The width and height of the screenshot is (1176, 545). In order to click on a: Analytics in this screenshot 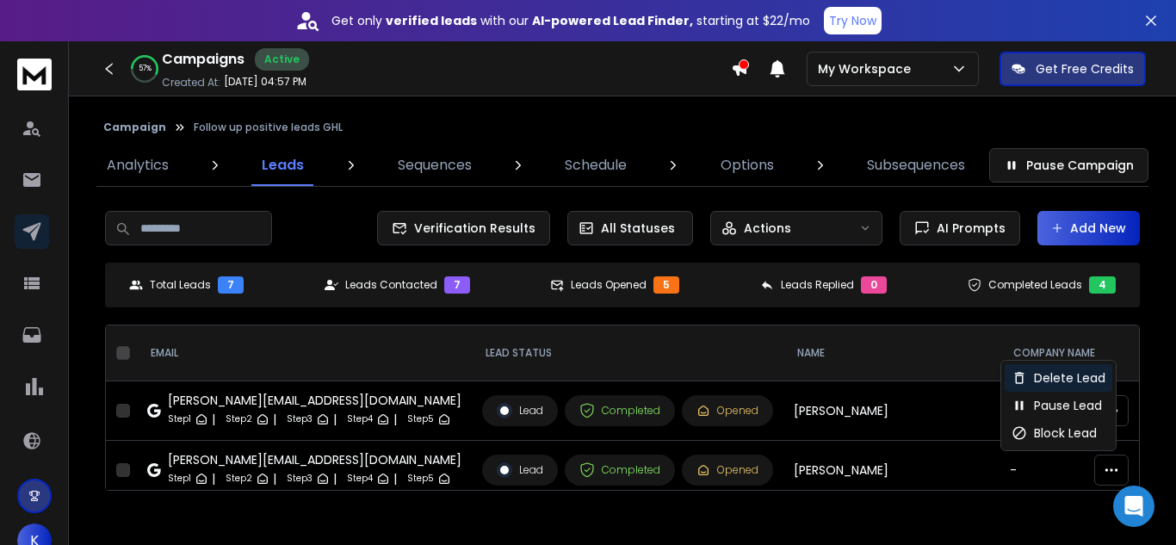, I will do `click(138, 165)`.